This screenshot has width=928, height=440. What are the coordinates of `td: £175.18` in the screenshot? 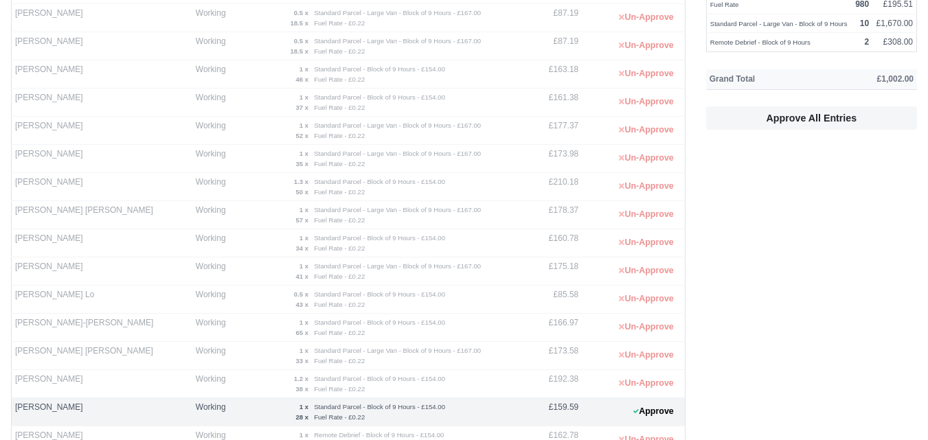 It's located at (549, 271).